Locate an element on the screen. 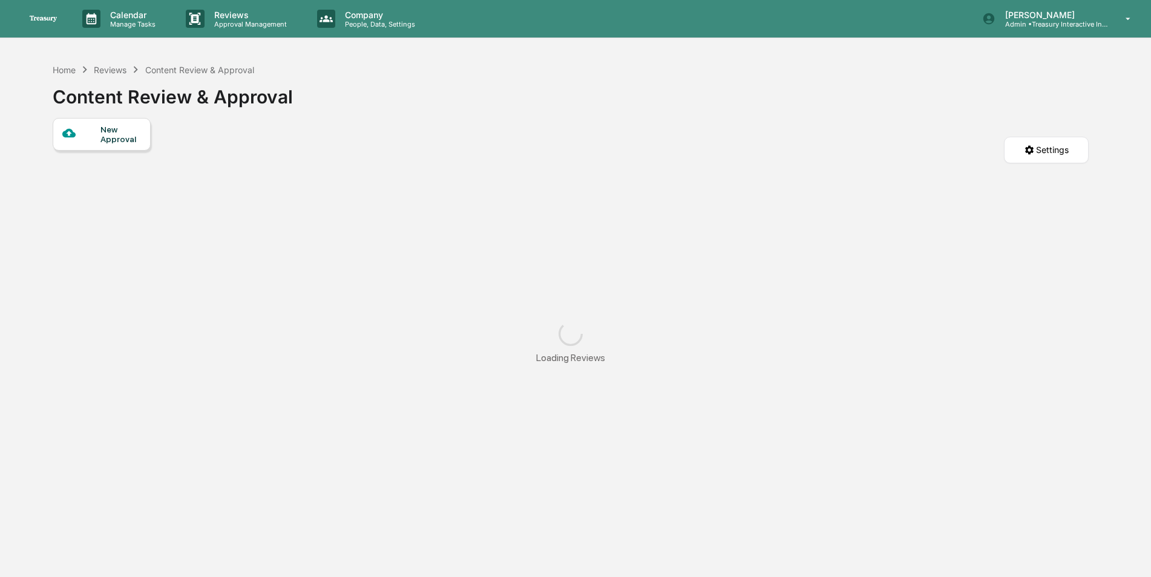 This screenshot has height=577, width=1151. div: Home is located at coordinates (64, 70).